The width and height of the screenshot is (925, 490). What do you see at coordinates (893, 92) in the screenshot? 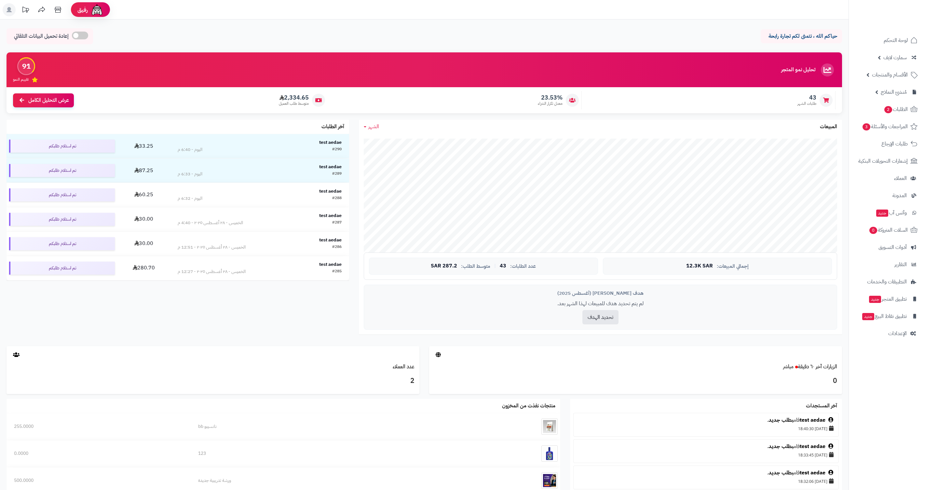
I see `span: مُنشئ النماذج` at bounding box center [893, 92].